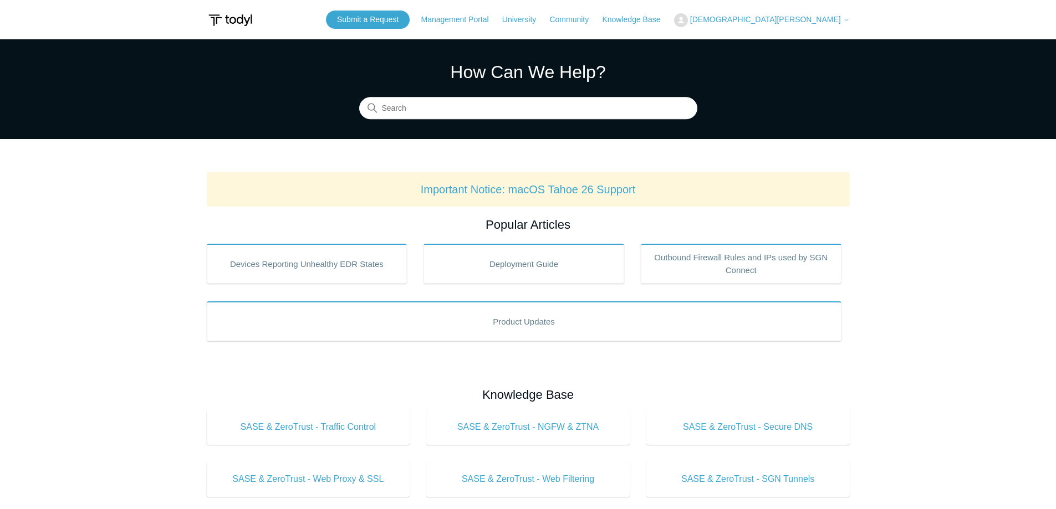  I want to click on a: Devices Reporting Unhealthy EDR States, so click(307, 264).